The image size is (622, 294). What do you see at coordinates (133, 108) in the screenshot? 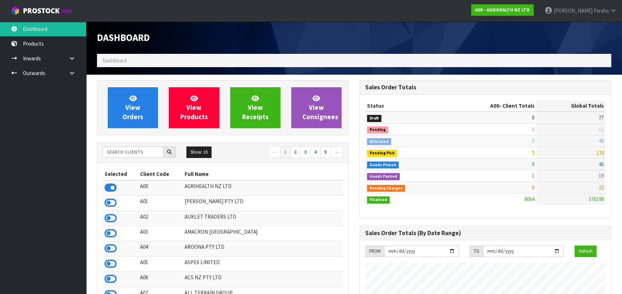
I see `a: ViewOrders` at bounding box center [133, 108].